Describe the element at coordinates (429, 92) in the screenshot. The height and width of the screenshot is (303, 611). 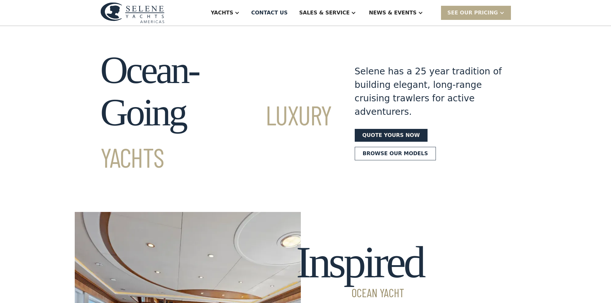
I see `div: Selene has a 25 year tradition of building elegant, long-range cruising trawlers for active adven...` at that location.